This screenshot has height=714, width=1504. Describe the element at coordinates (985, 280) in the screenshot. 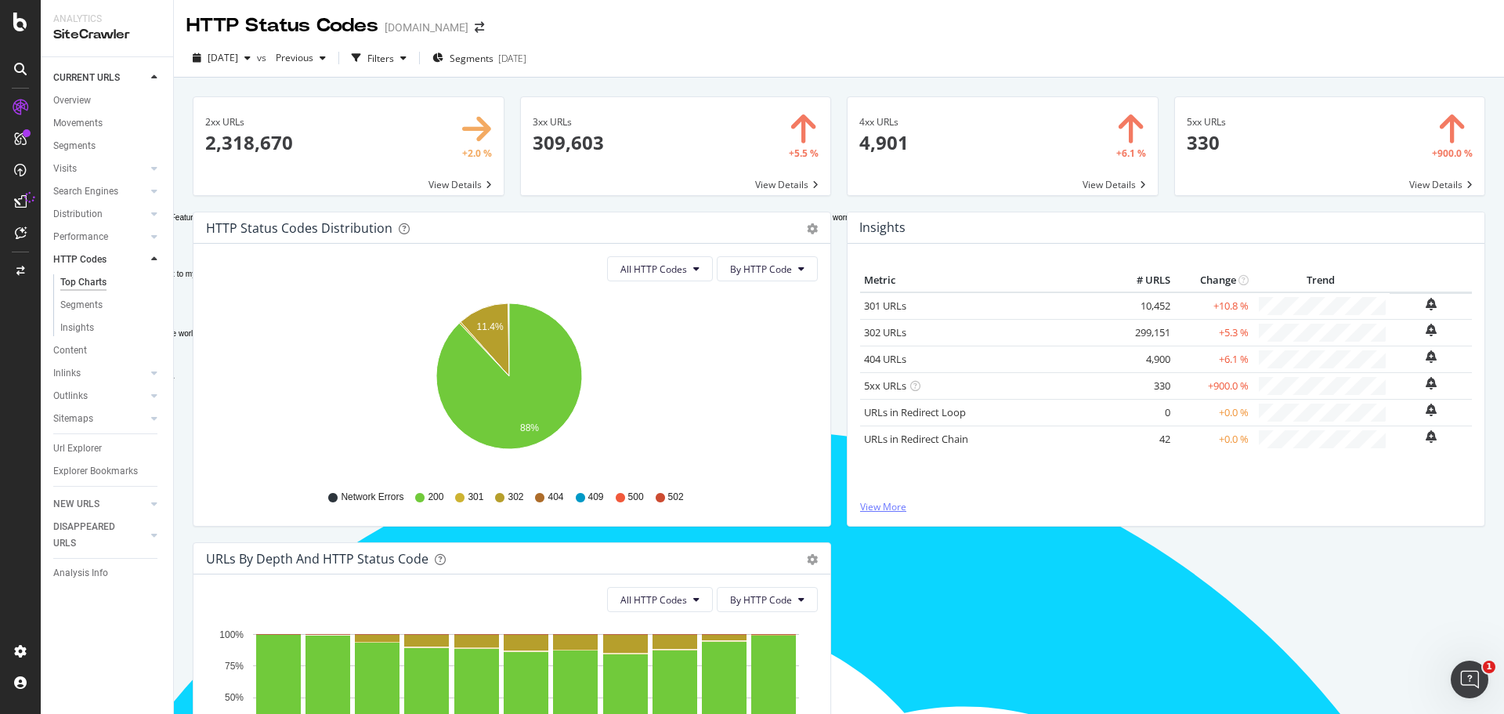

I see `th: Metric` at that location.